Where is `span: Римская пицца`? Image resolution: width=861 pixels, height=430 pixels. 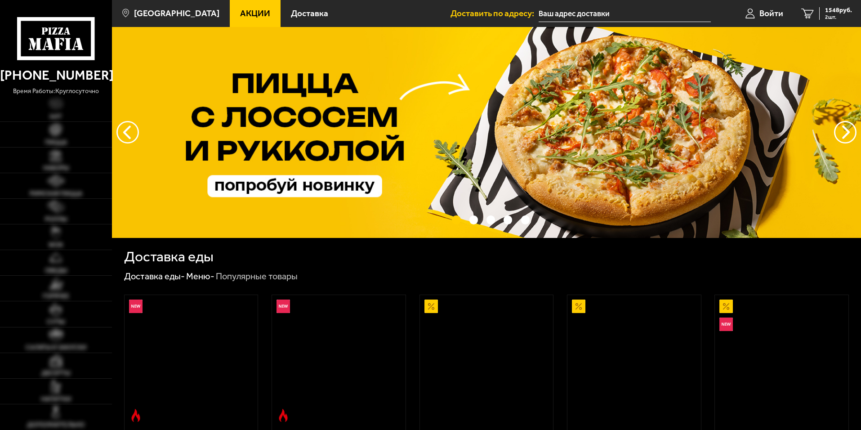 span: Римская пицца is located at coordinates (56, 194).